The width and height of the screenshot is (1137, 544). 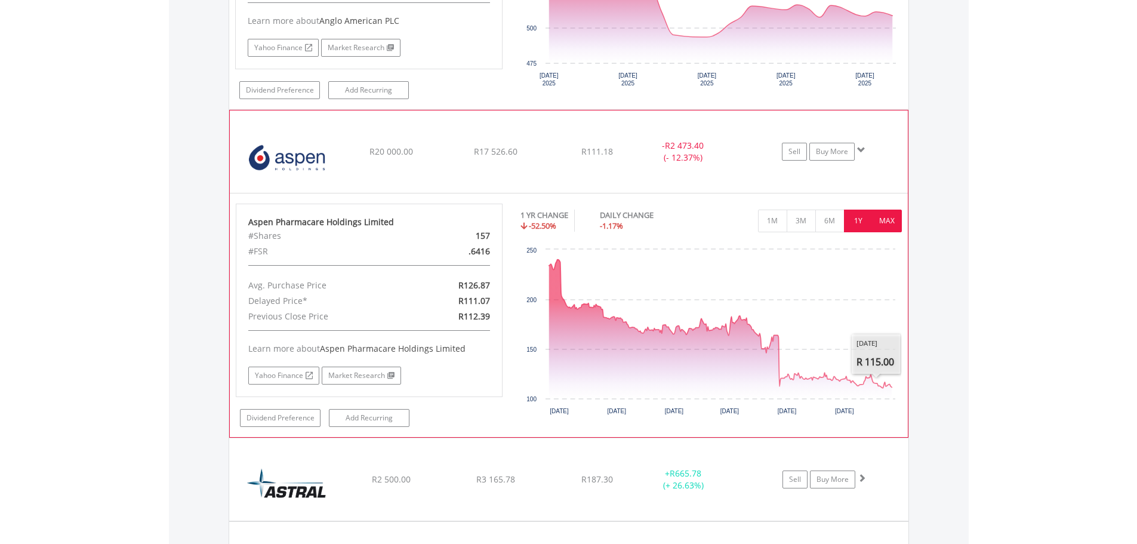 What do you see at coordinates (531, 300) in the screenshot?
I see `text: 200` at bounding box center [531, 300].